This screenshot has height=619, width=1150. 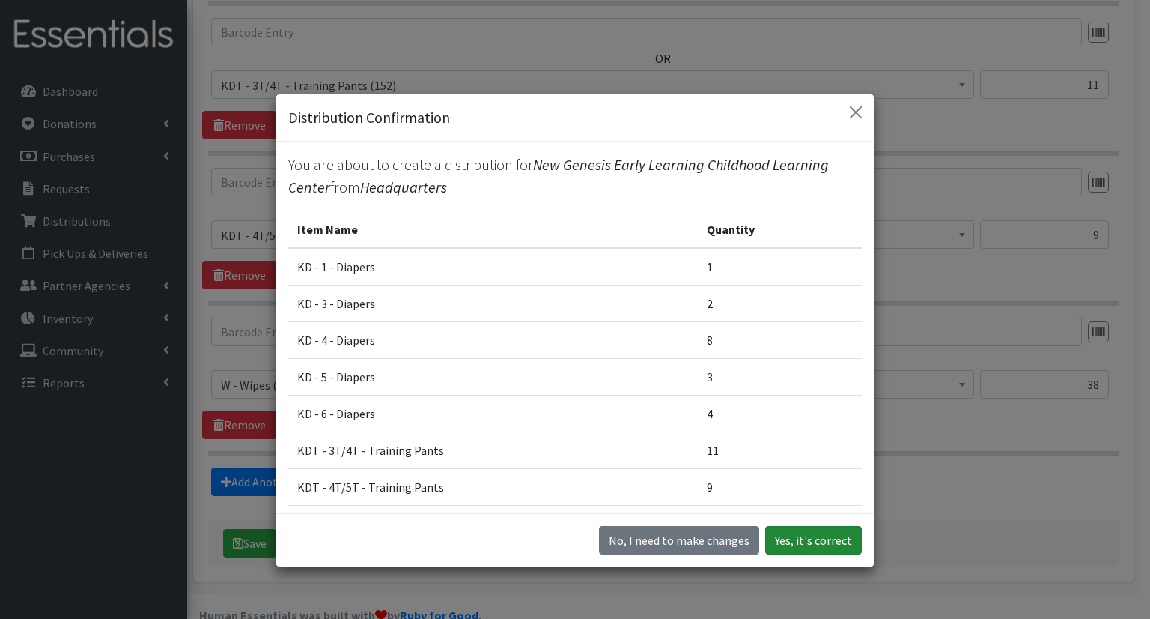 I want to click on td: KD - 4 - Diapers, so click(x=493, y=340).